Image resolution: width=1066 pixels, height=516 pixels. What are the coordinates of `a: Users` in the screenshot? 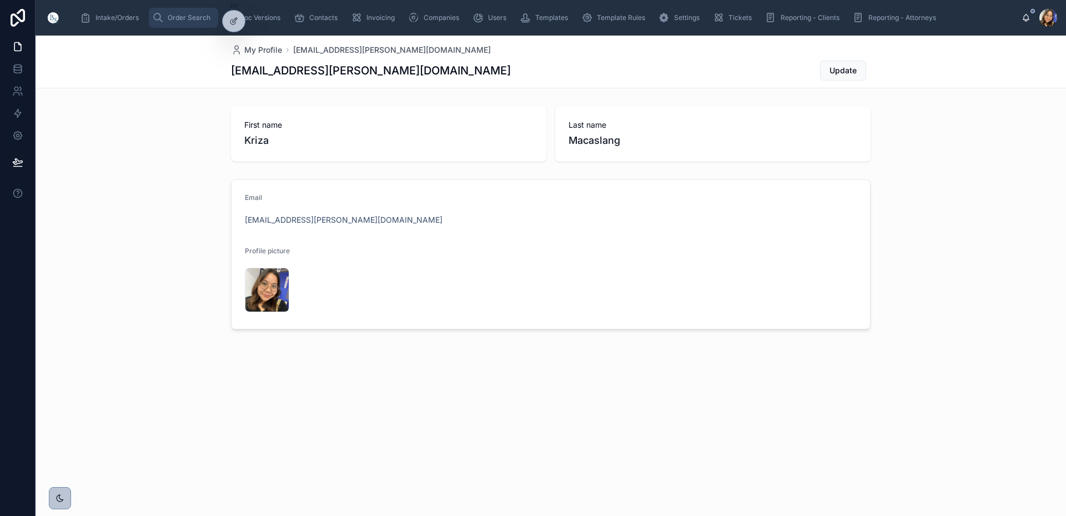 It's located at (491, 18).